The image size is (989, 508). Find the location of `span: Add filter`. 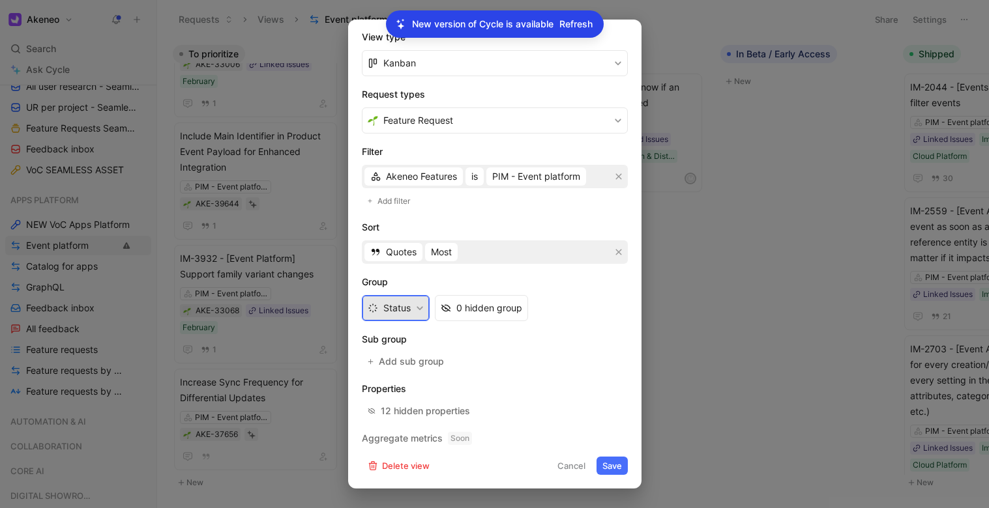

span: Add filter is located at coordinates (394, 201).